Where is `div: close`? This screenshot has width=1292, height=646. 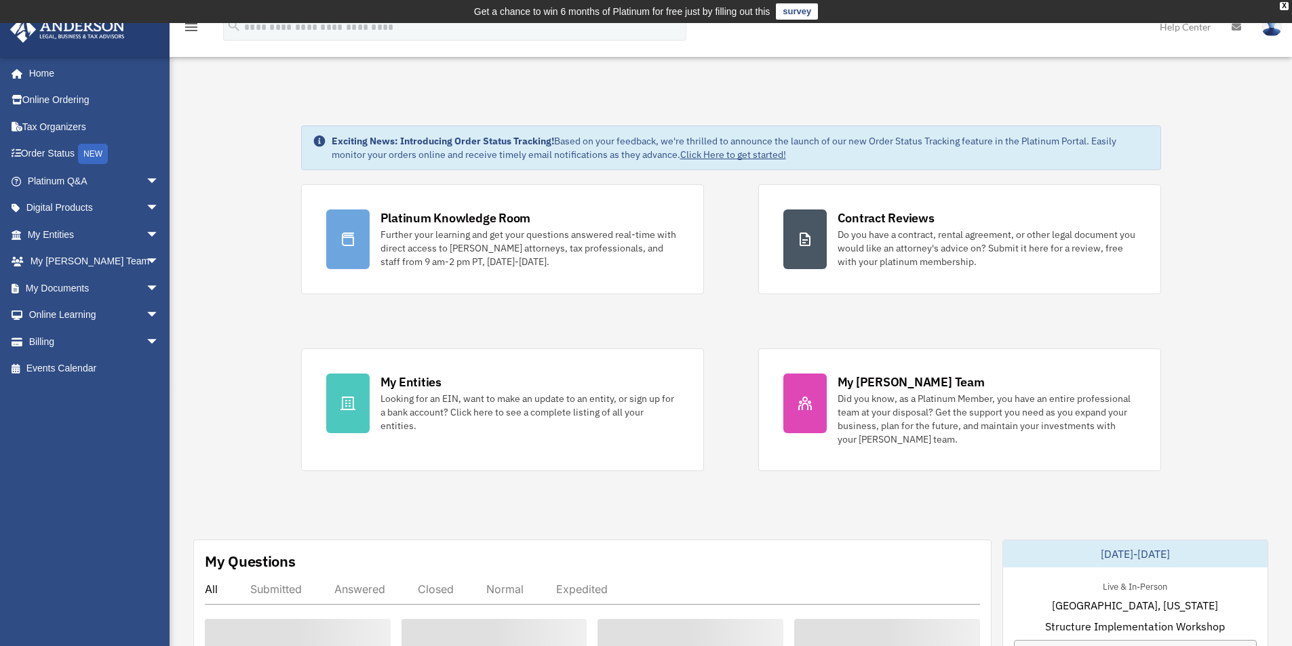
div: close is located at coordinates (1284, 6).